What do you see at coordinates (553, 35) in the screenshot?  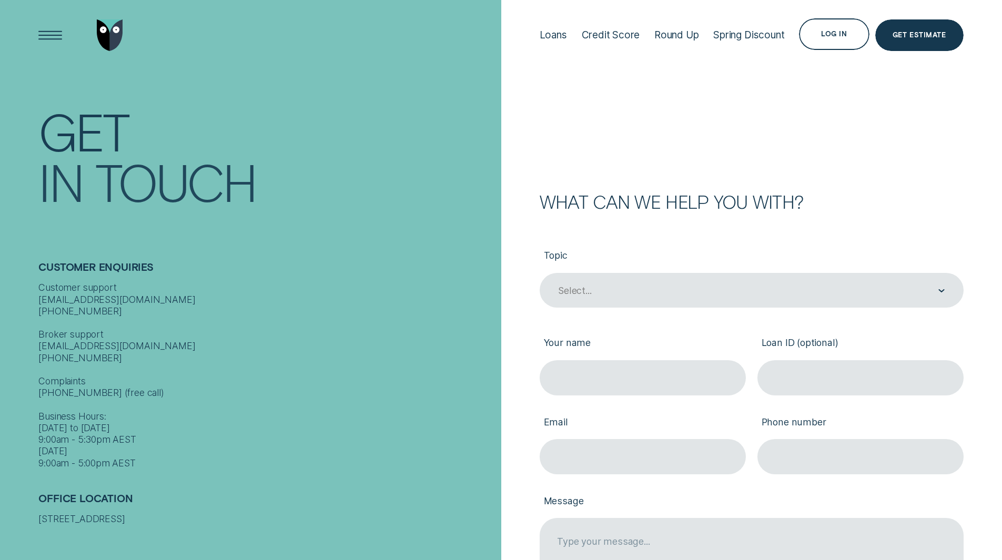 I see `div: Loans` at bounding box center [553, 35].